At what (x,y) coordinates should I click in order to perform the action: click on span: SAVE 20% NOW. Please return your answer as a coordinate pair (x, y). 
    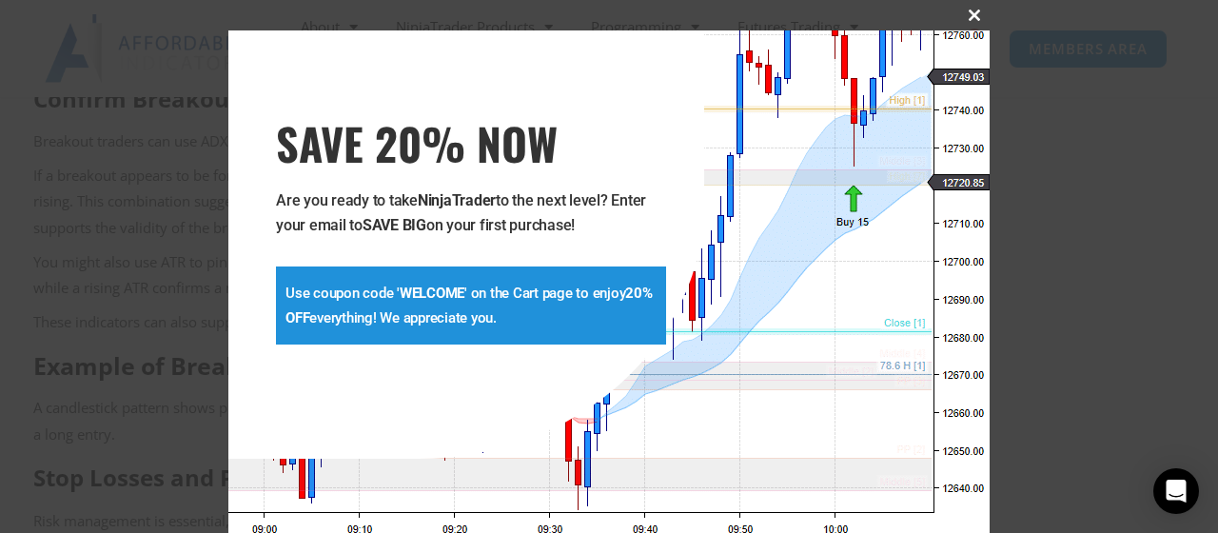
    Looking at the image, I should click on (471, 143).